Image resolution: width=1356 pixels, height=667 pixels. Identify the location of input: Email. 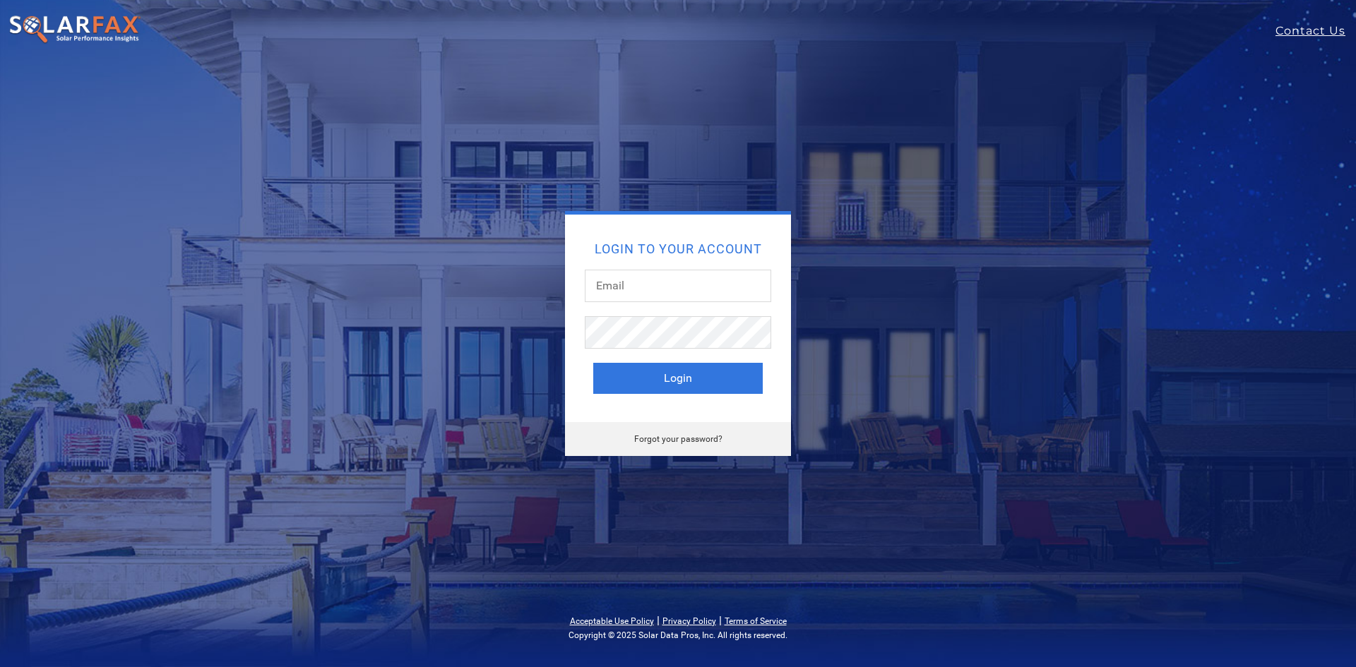
(678, 286).